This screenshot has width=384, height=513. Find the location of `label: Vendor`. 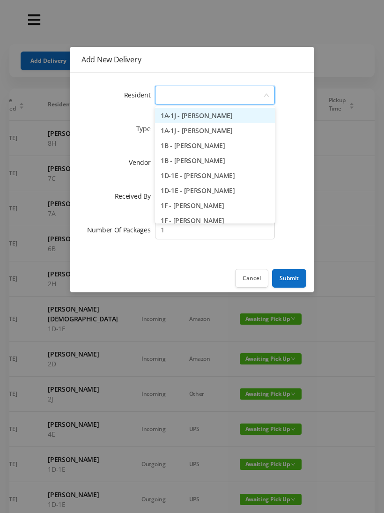

label: Vendor is located at coordinates (142, 162).